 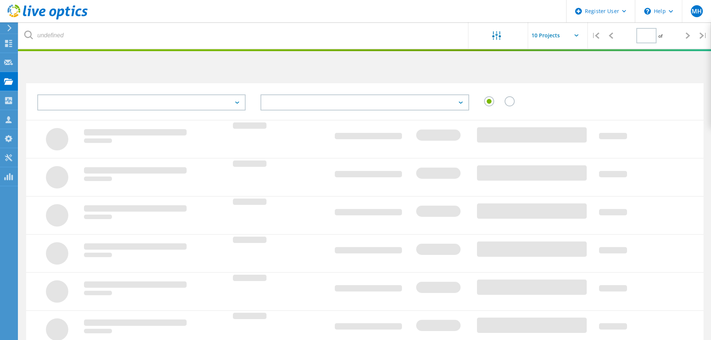 I want to click on svg: \n, so click(x=647, y=11).